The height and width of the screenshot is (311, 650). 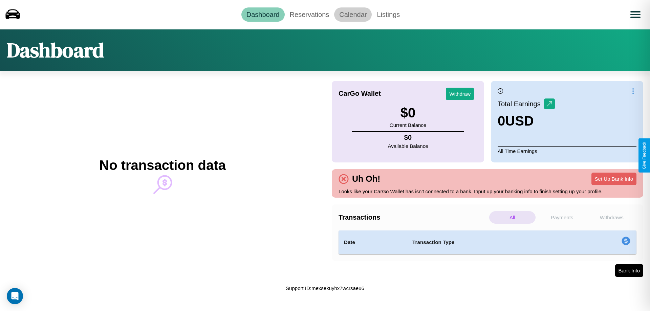 I want to click on button: Open menu, so click(x=635, y=15).